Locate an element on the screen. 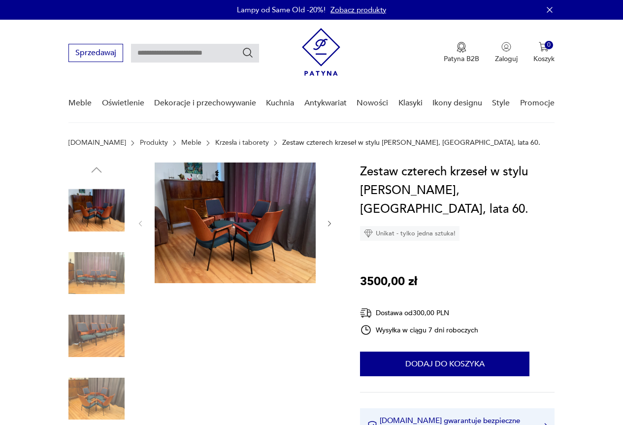 The image size is (623, 425). a: Kuchnia is located at coordinates (280, 103).